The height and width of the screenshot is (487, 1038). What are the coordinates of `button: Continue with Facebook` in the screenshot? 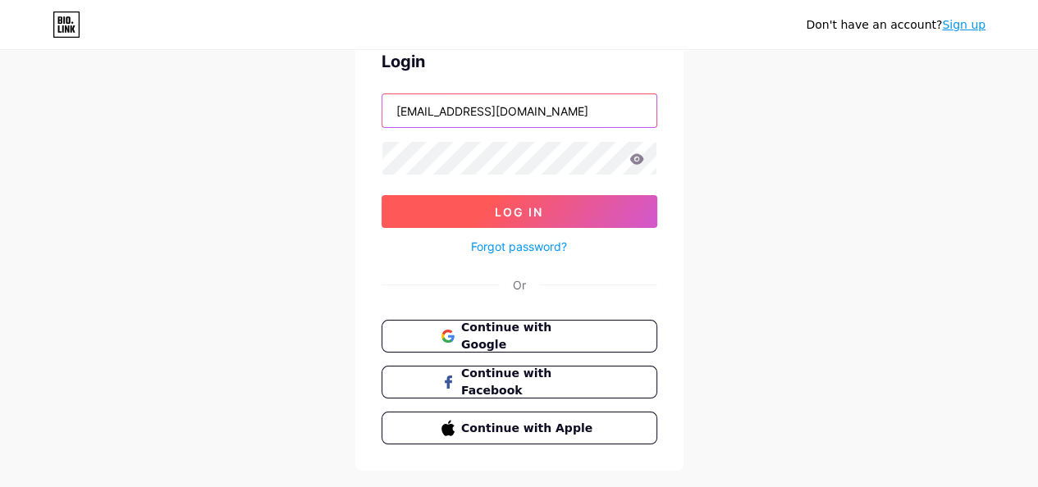 It's located at (519, 382).